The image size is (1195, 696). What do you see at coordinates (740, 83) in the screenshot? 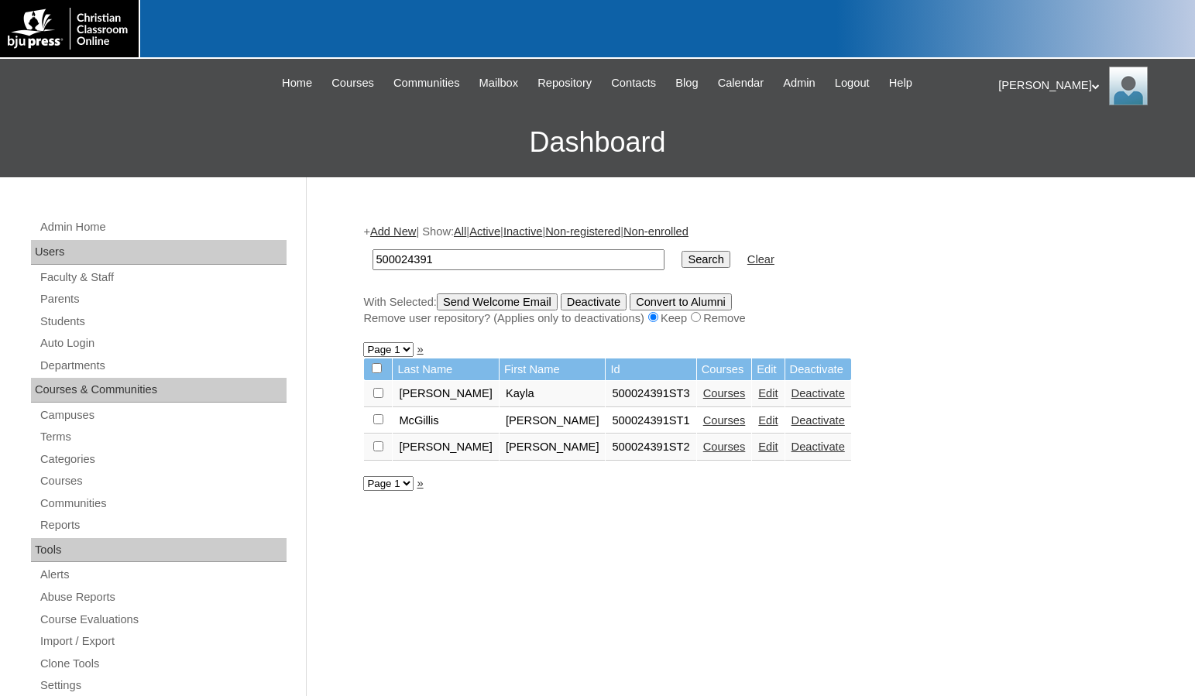
I see `span: Calendar` at bounding box center [740, 83].